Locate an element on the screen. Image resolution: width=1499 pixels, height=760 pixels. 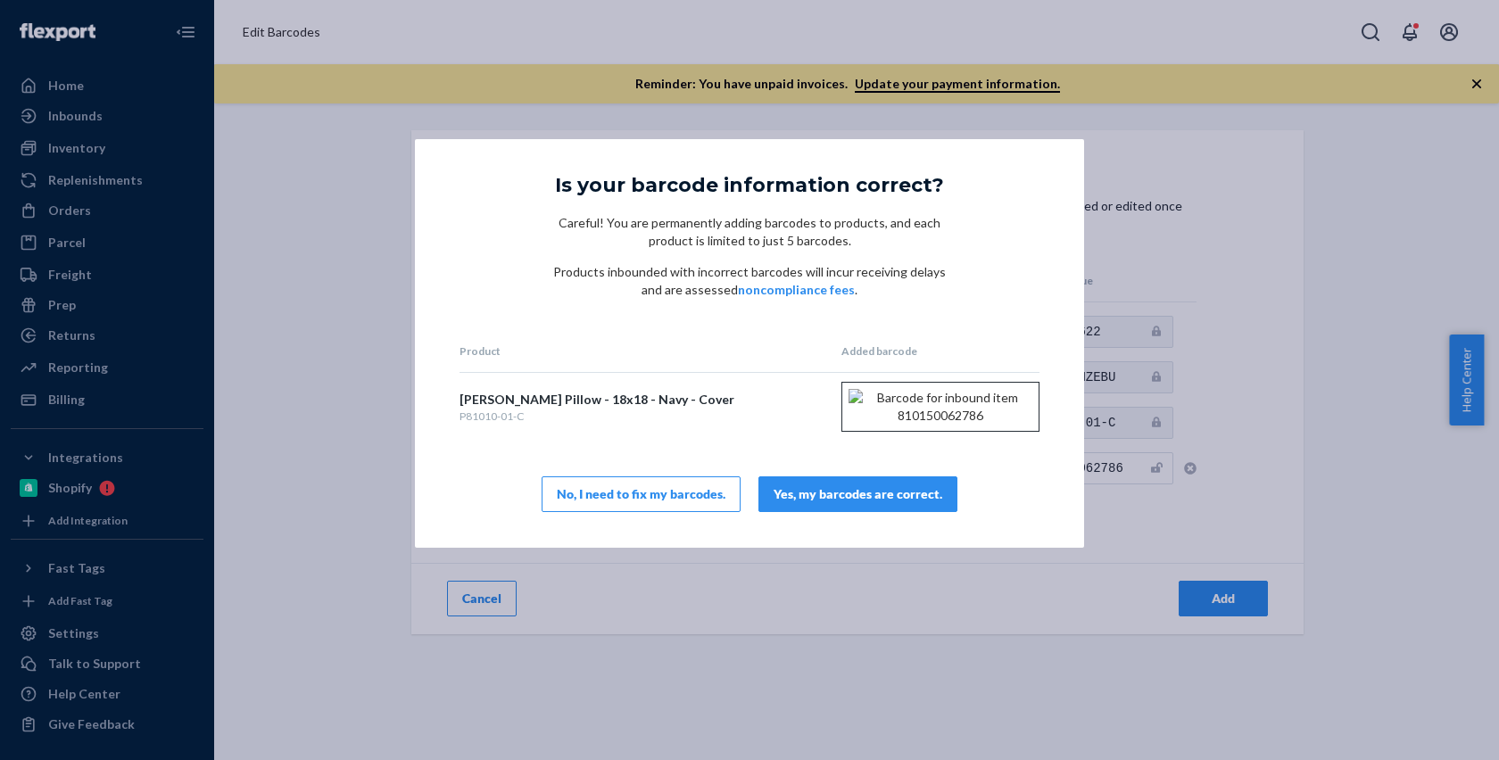
button: Yes, my barcodes are correct. is located at coordinates (857, 494).